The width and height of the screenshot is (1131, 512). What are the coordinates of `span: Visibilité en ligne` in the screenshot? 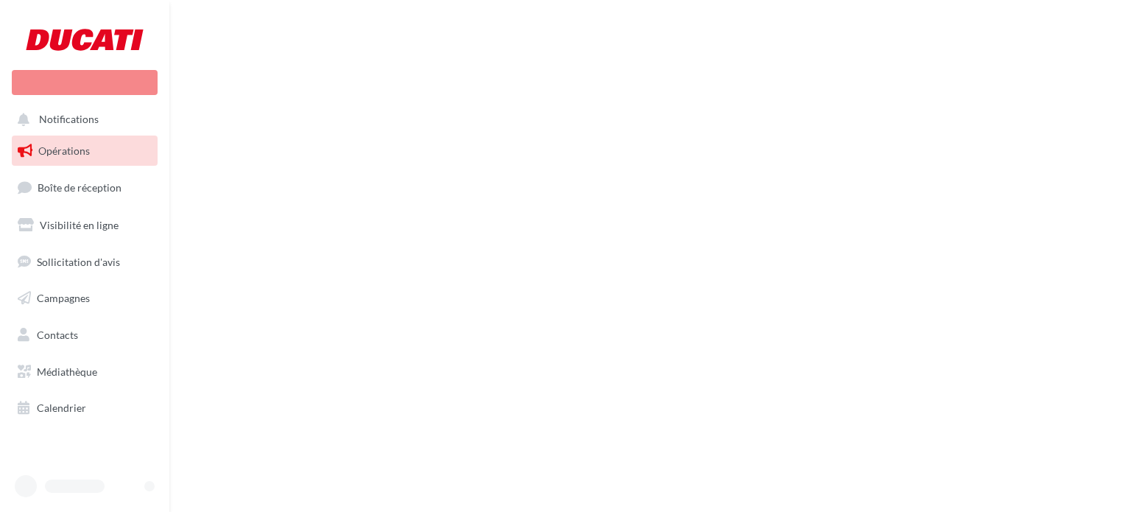 It's located at (79, 225).